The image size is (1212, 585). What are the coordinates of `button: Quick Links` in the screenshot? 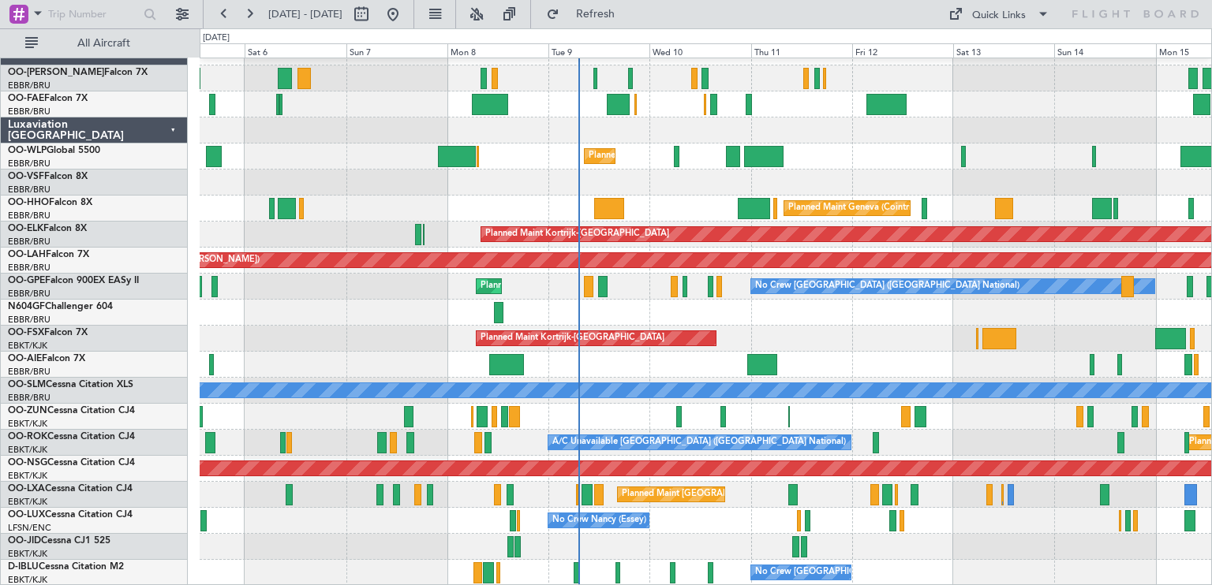 It's located at (999, 14).